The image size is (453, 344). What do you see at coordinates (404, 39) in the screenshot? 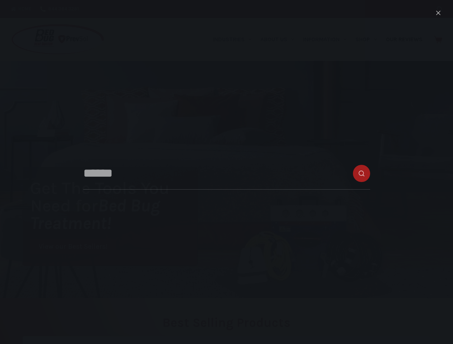
I see `a: Our Reviews` at bounding box center [404, 39].